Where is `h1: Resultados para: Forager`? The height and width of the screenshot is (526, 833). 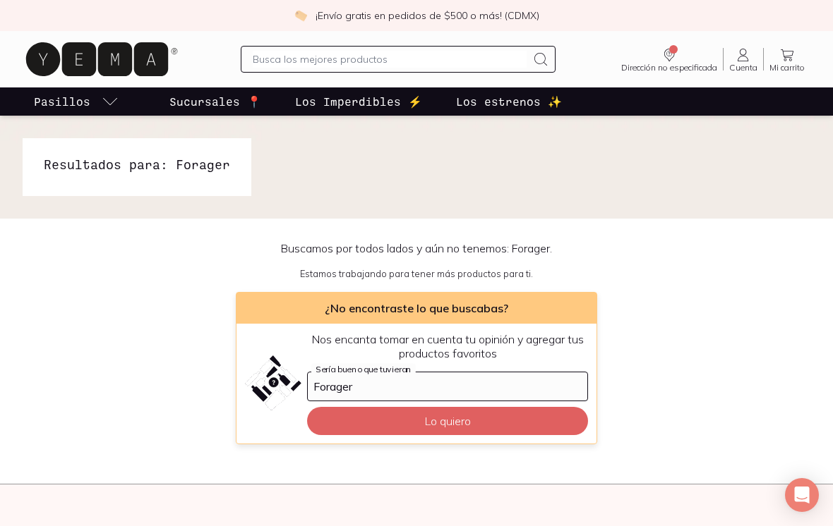 h1: Resultados para: Forager is located at coordinates (137, 164).